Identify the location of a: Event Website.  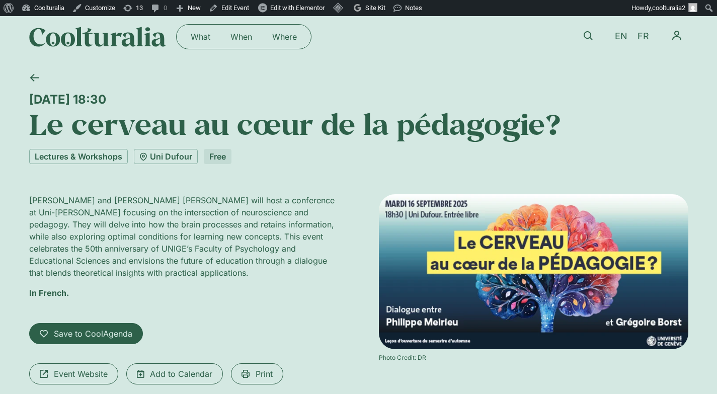
(73, 374).